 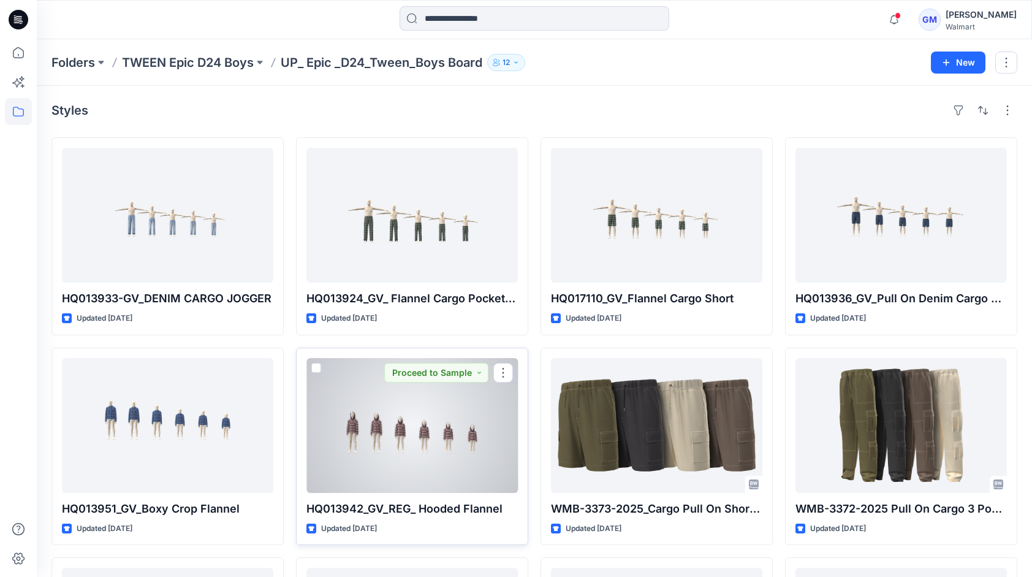 What do you see at coordinates (188, 63) in the screenshot?
I see `p: TWEEN Epic D24 Boys` at bounding box center [188, 63].